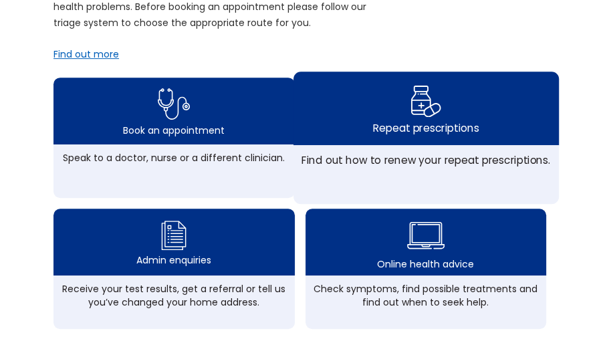 The height and width of the screenshot is (341, 613). Describe the element at coordinates (174, 130) in the screenshot. I see `div: Book an appointment` at that location.